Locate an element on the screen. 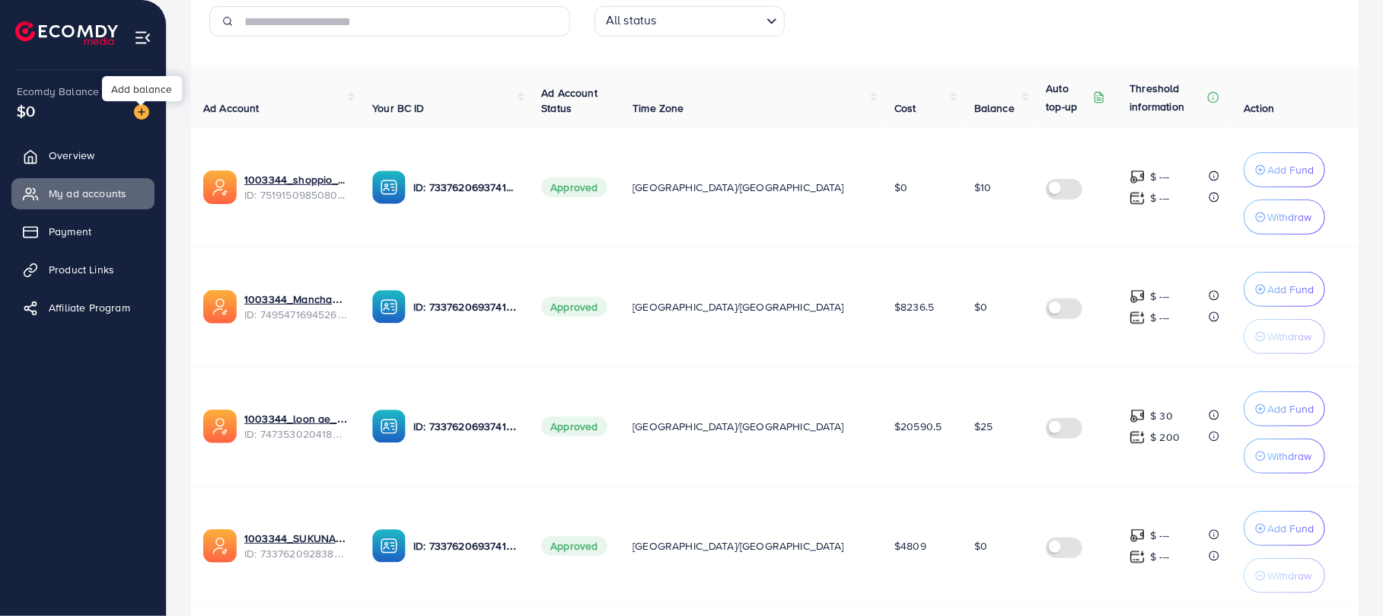 The height and width of the screenshot is (616, 1383). div: <span class='underline'>1003344_Manchaster_1745175503024</span></br>7495471694526988304 is located at coordinates (296, 307).